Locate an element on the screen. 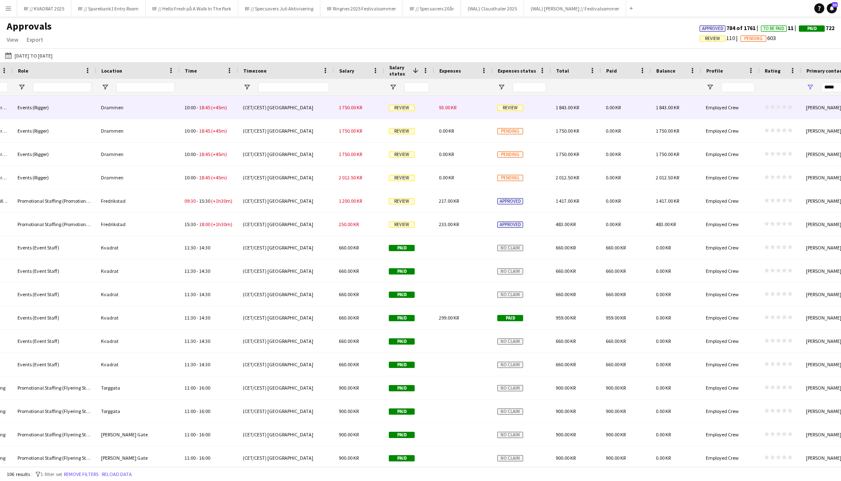 Image resolution: width=841 pixels, height=481 pixels. span: View is located at coordinates (13, 40).